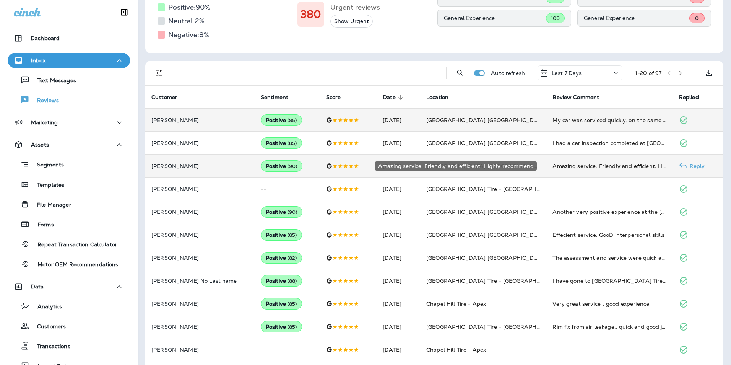 This screenshot has height=365, width=731. What do you see at coordinates (159, 73) in the screenshot?
I see `button: Filters` at bounding box center [159, 73].